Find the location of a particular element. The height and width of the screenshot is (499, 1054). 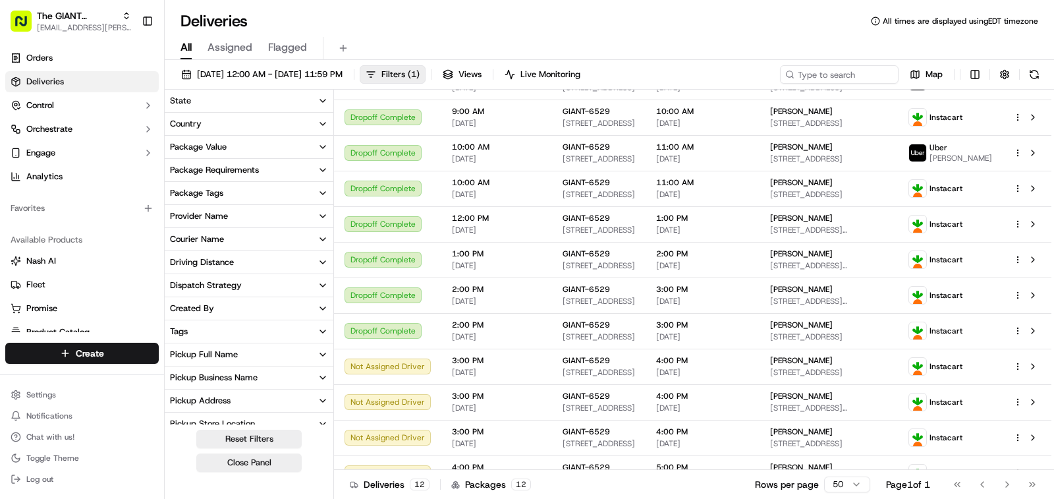

button: Map is located at coordinates (926, 74).